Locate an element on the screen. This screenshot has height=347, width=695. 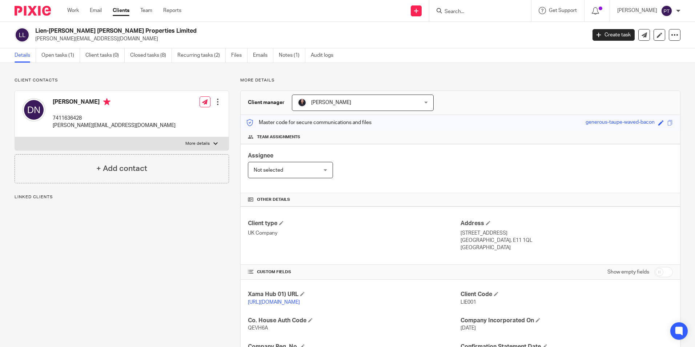
h4: + Add contact is located at coordinates (122, 168).